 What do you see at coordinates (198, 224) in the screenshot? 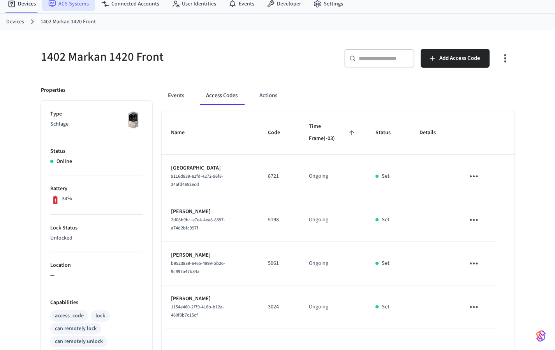
I see `span: 2d08b9bc-e7e4-4ea8-8397-a74d2bfc997f` at bounding box center [198, 224].